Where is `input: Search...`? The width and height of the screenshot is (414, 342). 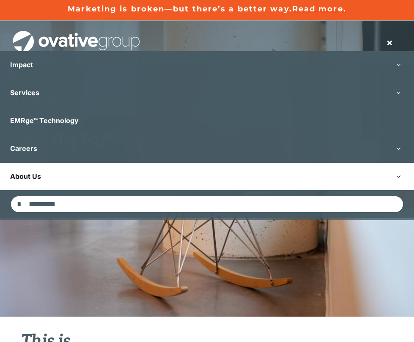
input: Search... is located at coordinates (207, 204).